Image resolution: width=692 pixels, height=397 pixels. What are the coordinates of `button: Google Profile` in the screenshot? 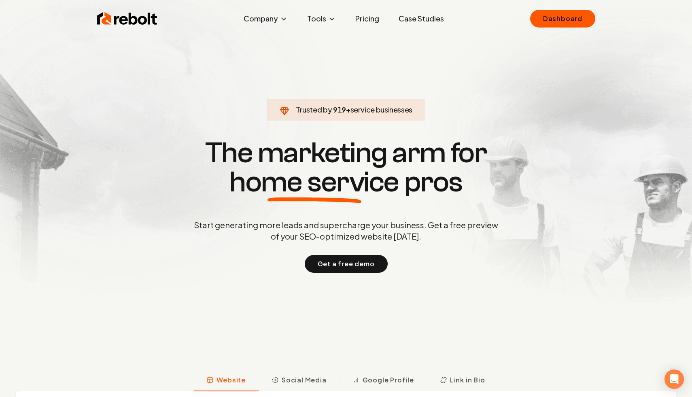 It's located at (383, 381).